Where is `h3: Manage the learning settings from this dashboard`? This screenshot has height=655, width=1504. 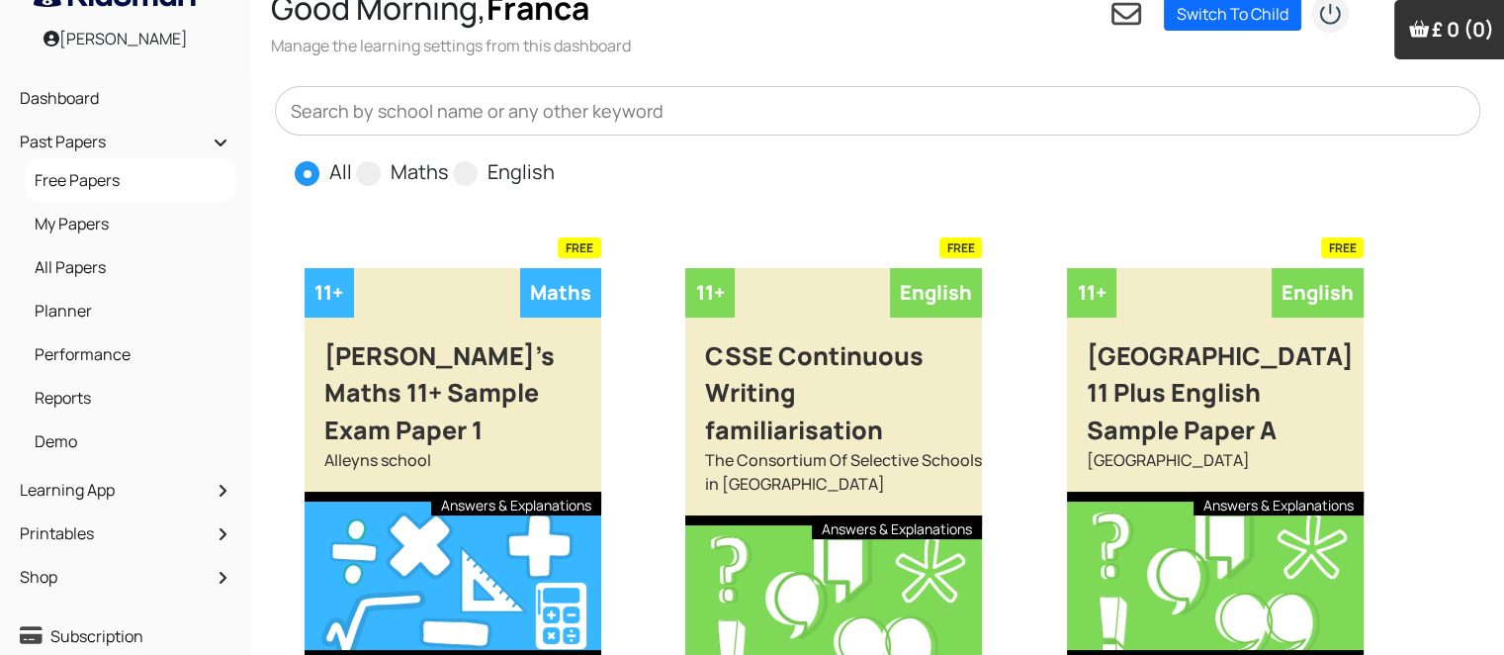 h3: Manage the learning settings from this dashboard is located at coordinates (450, 45).